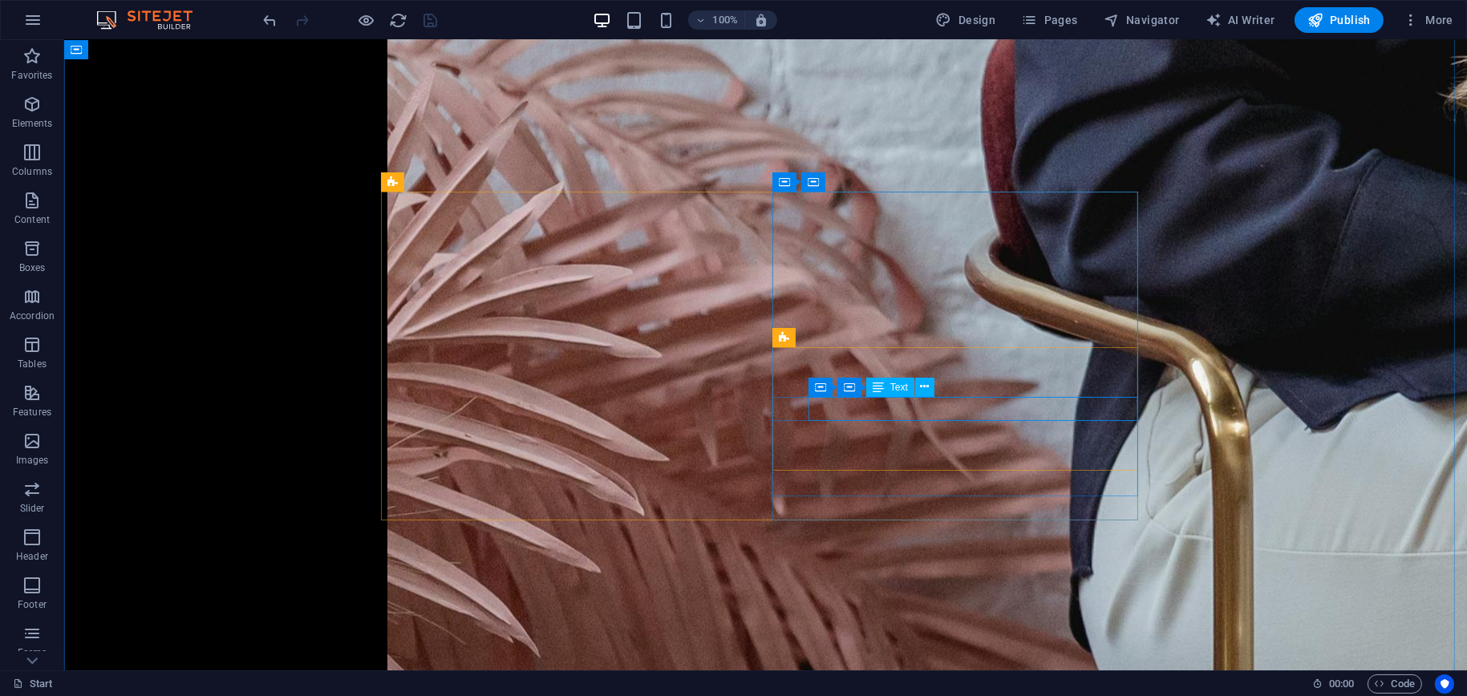 The width and height of the screenshot is (1467, 696). What do you see at coordinates (1141, 20) in the screenshot?
I see `span: Navigator` at bounding box center [1141, 20].